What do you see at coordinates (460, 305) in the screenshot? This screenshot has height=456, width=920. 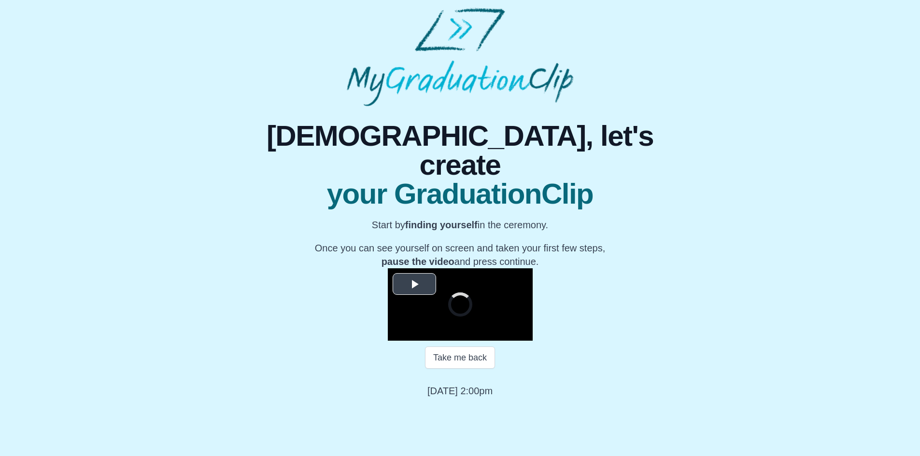 I see `div: Video Player` at bounding box center [460, 305].